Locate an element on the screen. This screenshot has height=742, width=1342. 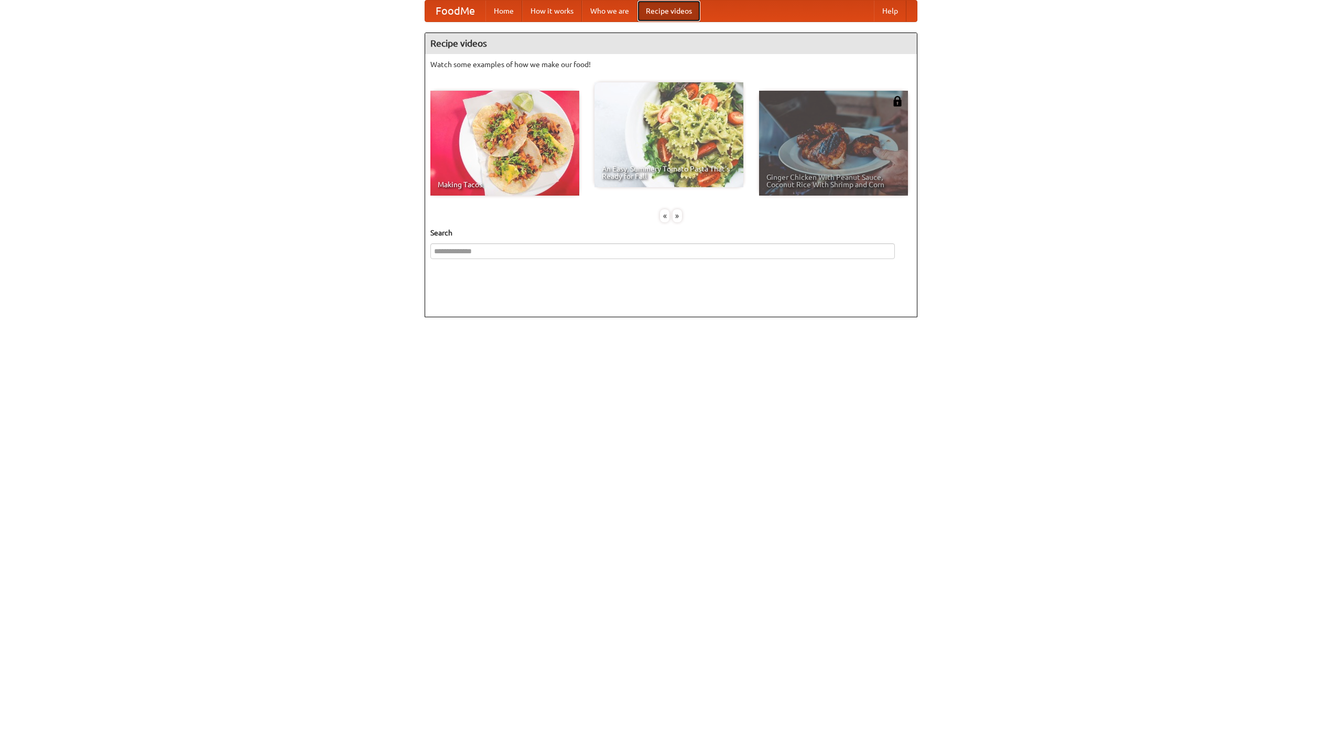
a: Making Tacos is located at coordinates (505, 143).